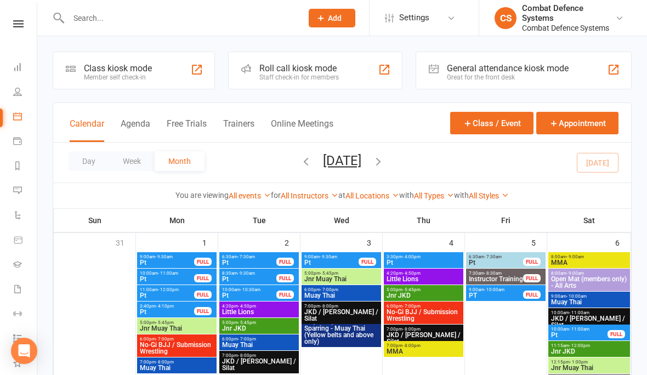  Describe the element at coordinates (302, 130) in the screenshot. I see `button: Online Meetings` at that location.